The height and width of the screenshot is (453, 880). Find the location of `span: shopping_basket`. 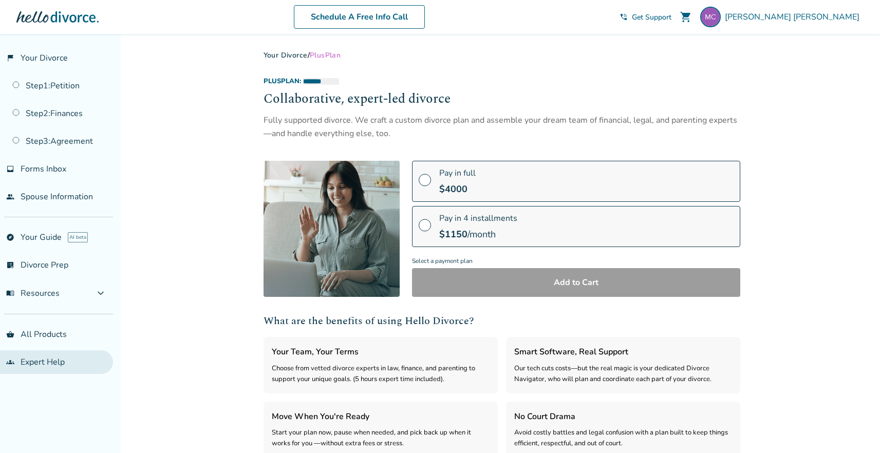

span: shopping_basket is located at coordinates (10, 334).